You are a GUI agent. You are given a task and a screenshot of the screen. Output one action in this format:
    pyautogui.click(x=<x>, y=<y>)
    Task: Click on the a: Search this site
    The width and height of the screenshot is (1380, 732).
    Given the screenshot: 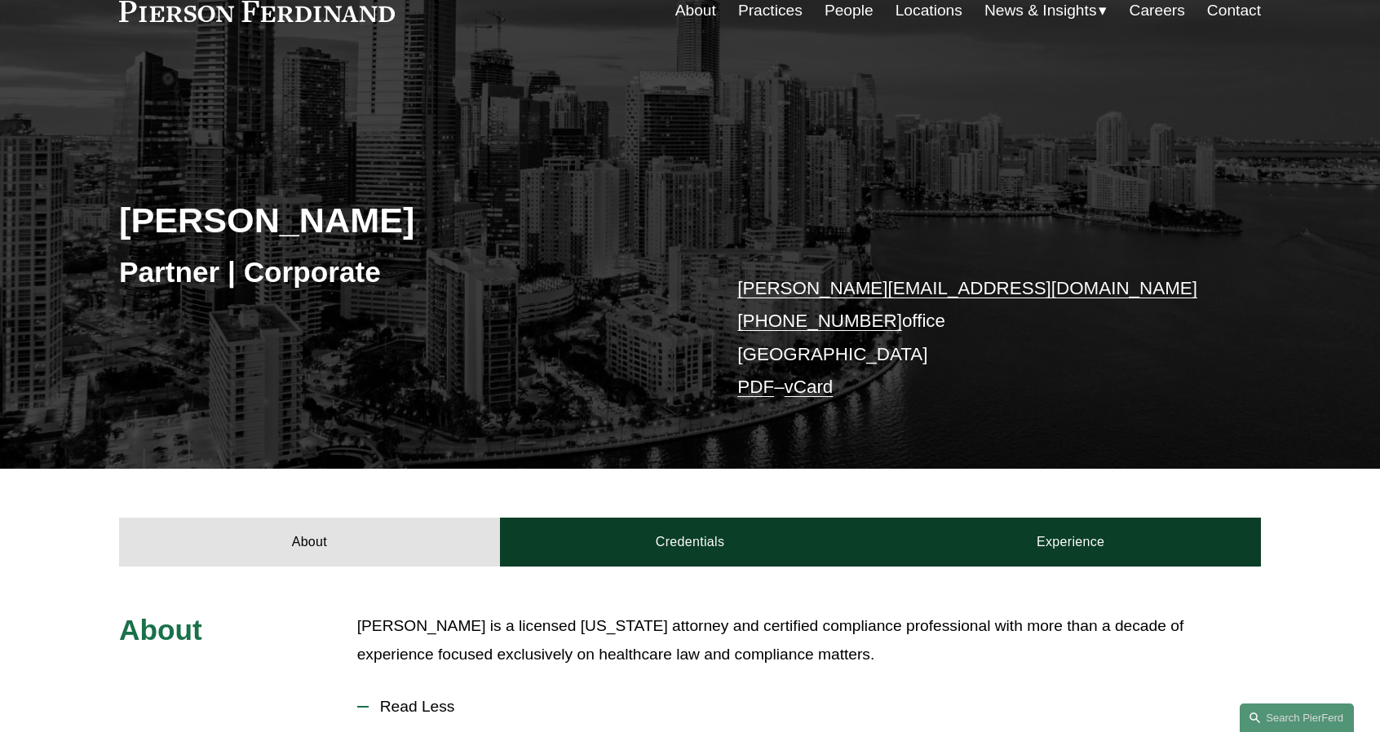 What is the action you would take?
    pyautogui.click(x=1297, y=718)
    